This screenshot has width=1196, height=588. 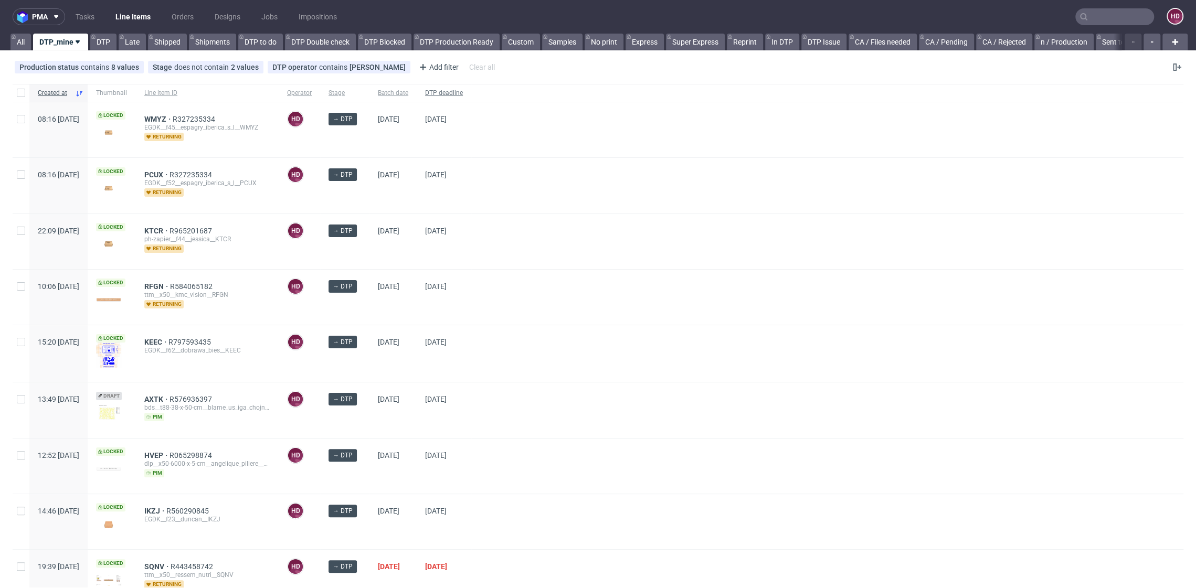 I want to click on span: DTP deadline, so click(x=444, y=93).